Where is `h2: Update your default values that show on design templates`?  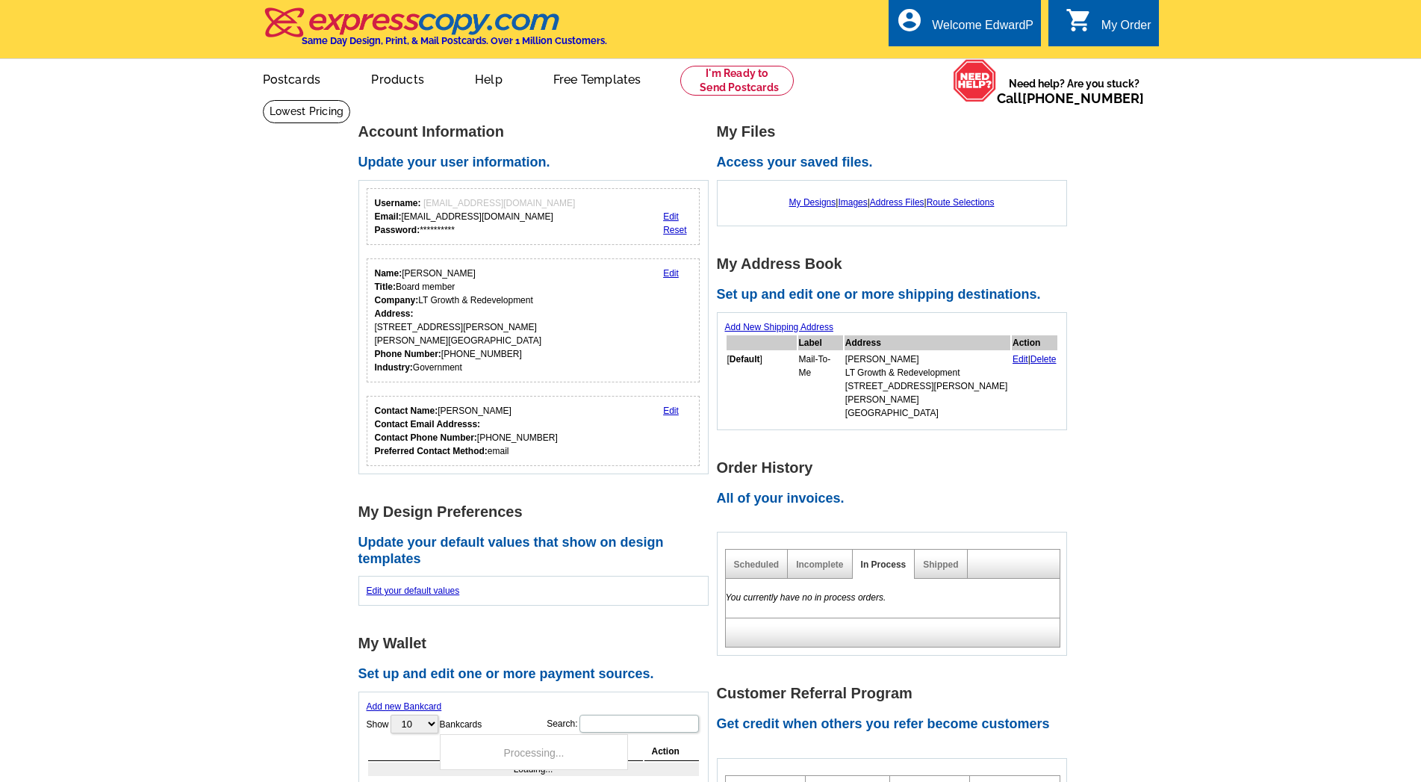
h2: Update your default values that show on design templates is located at coordinates (538, 551).